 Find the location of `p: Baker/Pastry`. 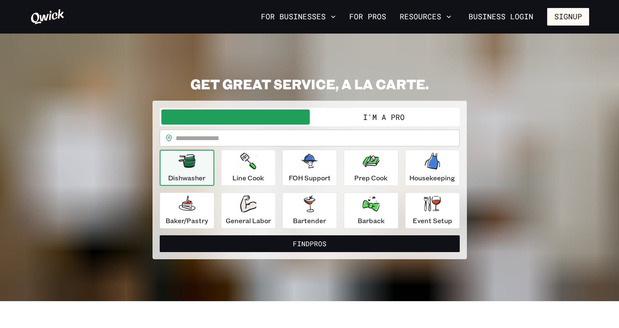

p: Baker/Pastry is located at coordinates (186, 221).